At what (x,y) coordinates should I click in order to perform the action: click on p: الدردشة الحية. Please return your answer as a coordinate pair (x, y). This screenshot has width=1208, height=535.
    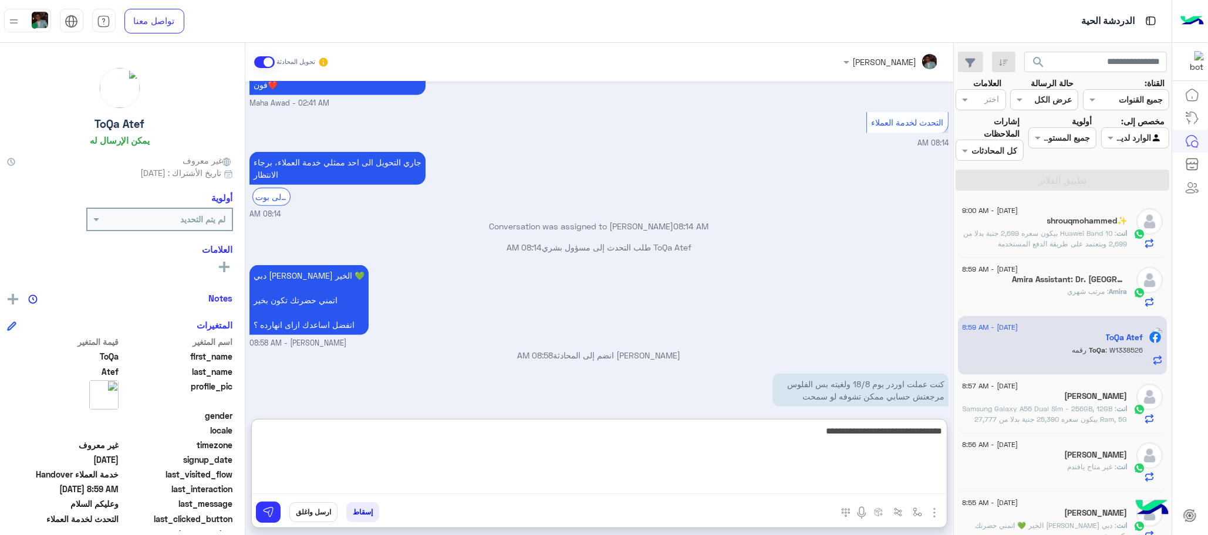
    Looking at the image, I should click on (1108, 21).